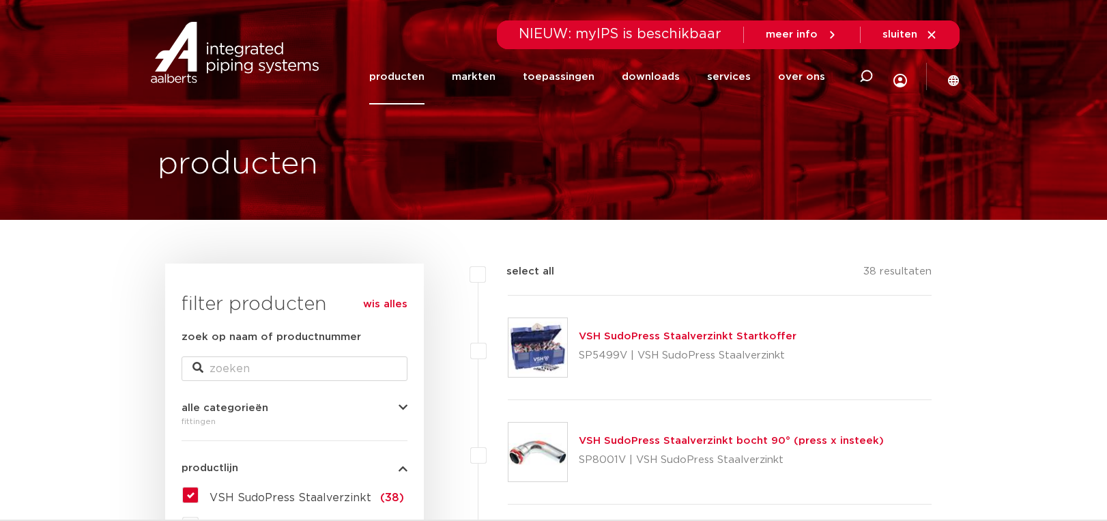 The height and width of the screenshot is (521, 1107). I want to click on p: 38 resultaten, so click(897, 274).